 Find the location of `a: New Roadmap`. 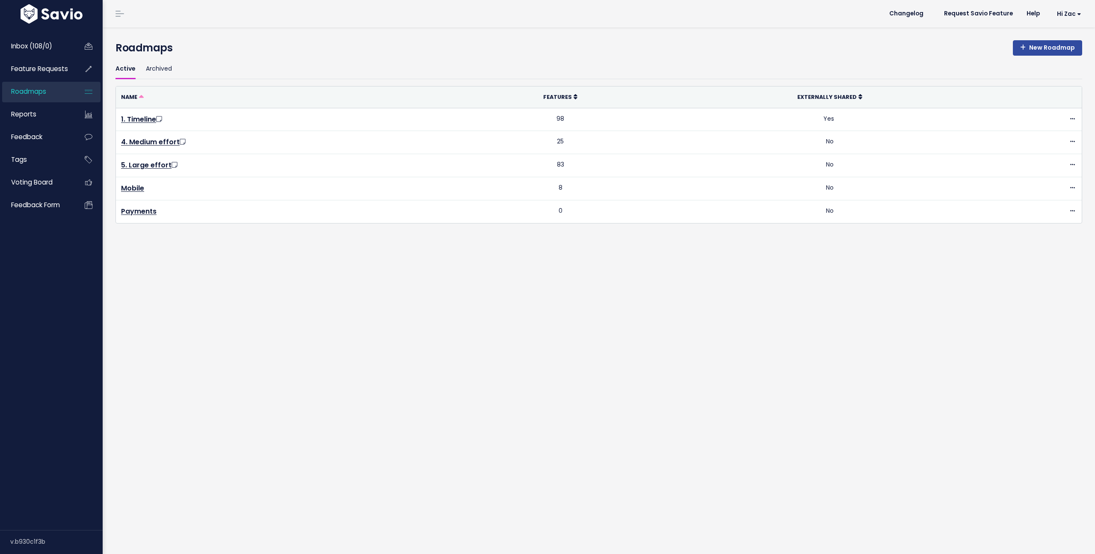

a: New Roadmap is located at coordinates (1048, 48).